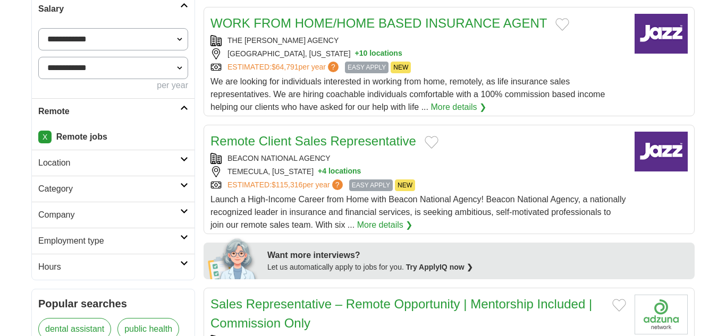 This screenshot has height=336, width=726. Describe the element at coordinates (478, 267) in the screenshot. I see `div: Let us automatically apply to jobs for you.` at that location.